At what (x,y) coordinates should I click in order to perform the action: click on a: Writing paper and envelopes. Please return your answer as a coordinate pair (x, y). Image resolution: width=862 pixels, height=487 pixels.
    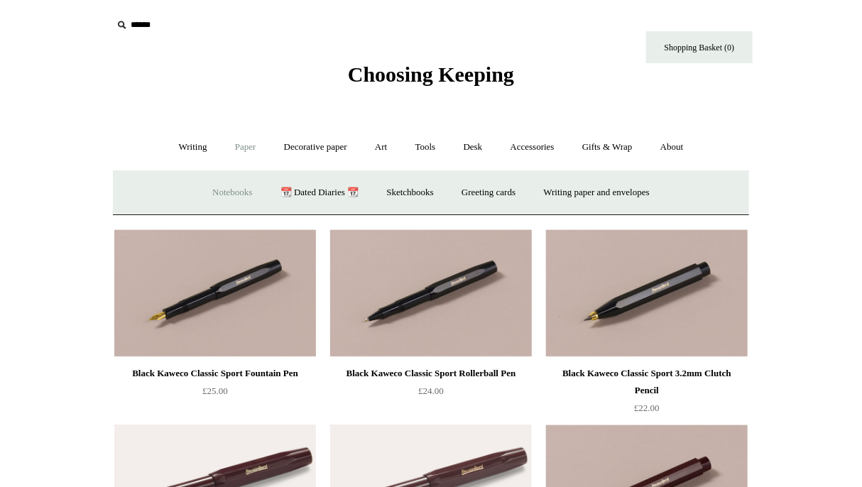
    Looking at the image, I should click on (596, 192).